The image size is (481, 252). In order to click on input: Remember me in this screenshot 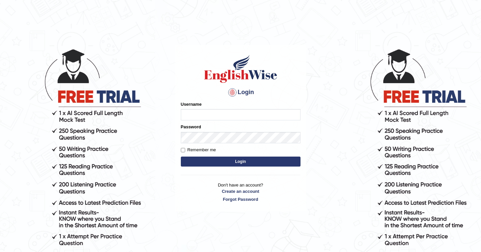, I will do `click(183, 150)`.